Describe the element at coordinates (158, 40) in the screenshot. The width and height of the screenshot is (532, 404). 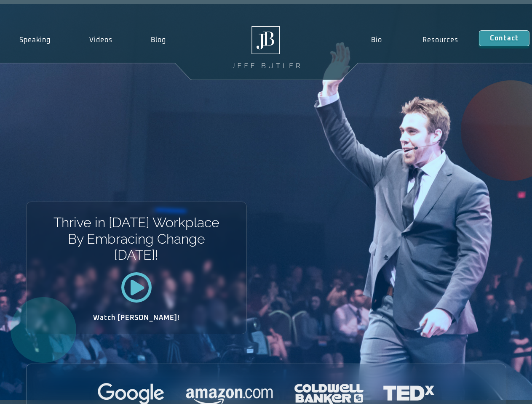
I see `a: Blog` at that location.